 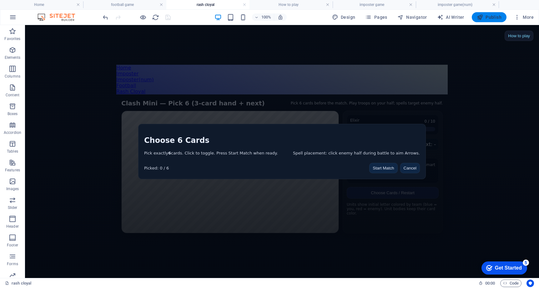 I want to click on i: Reload page, so click(x=156, y=17).